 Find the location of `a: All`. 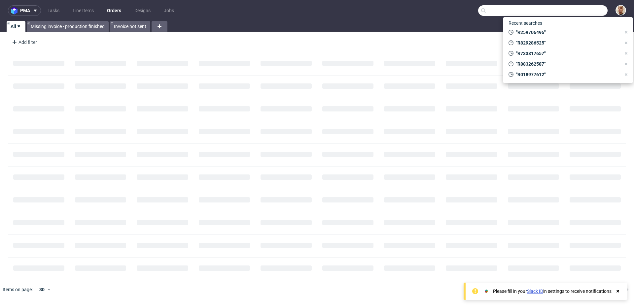

a: All is located at coordinates (16, 26).